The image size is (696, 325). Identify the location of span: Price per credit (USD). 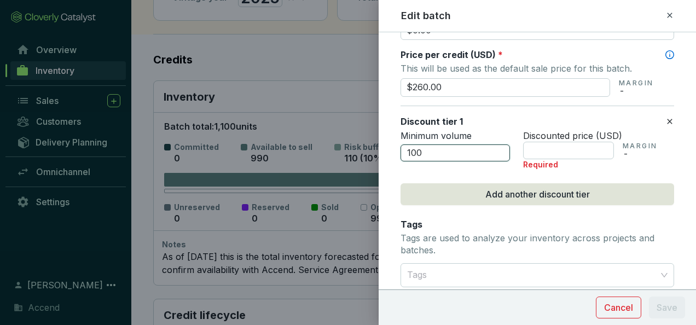
(448, 55).